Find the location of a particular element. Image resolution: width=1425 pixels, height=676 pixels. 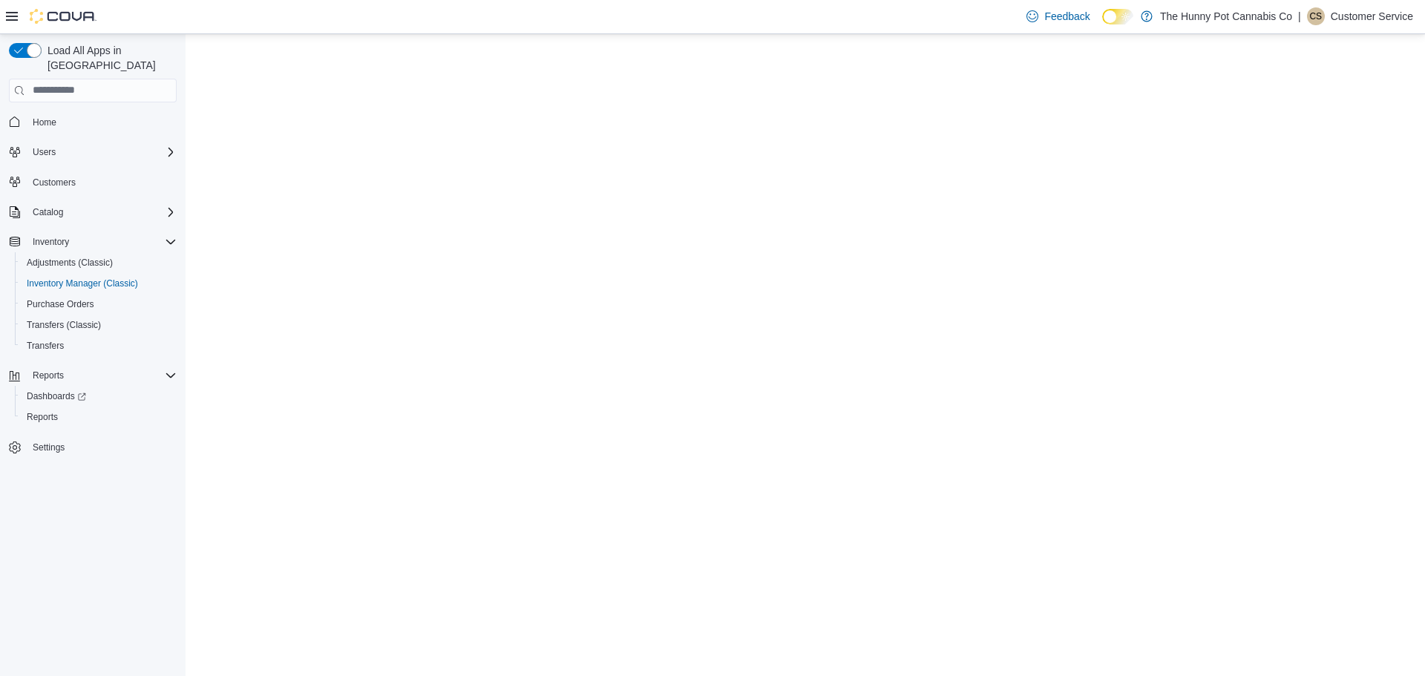

img: Cova is located at coordinates (63, 16).